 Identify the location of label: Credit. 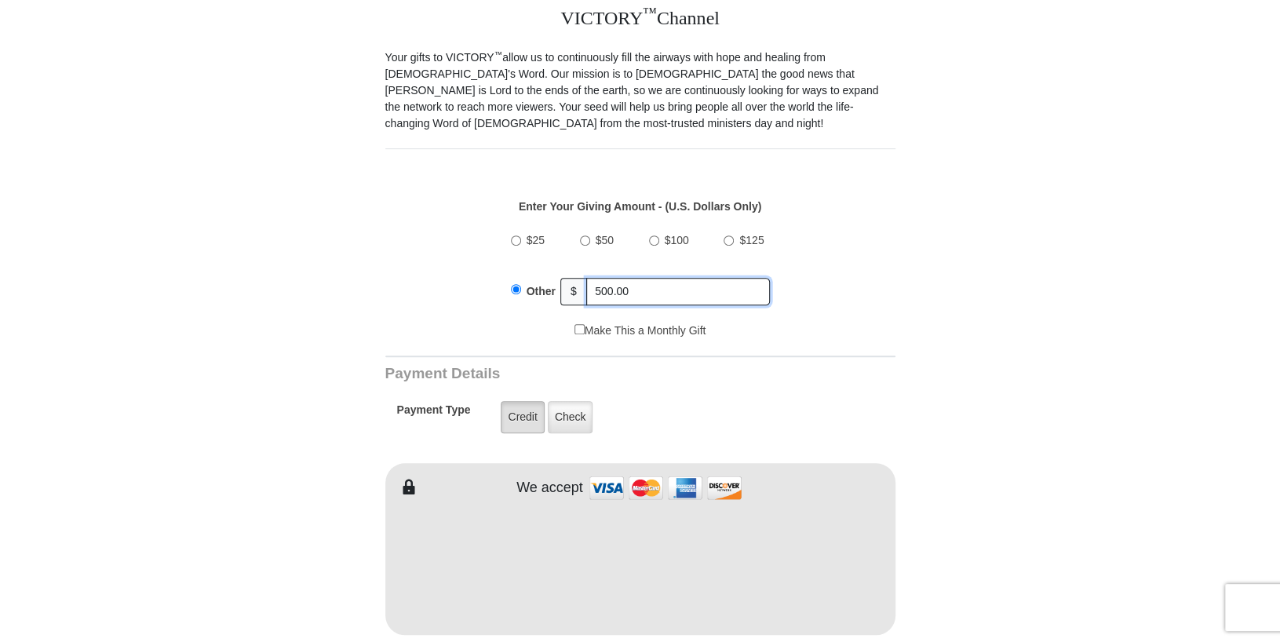
(522, 417).